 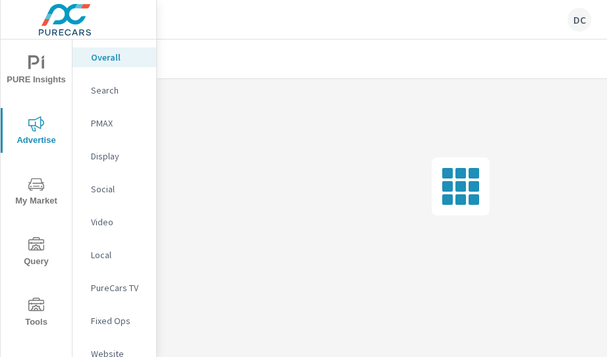 What do you see at coordinates (36, 314) in the screenshot?
I see `span: Tools` at bounding box center [36, 314].